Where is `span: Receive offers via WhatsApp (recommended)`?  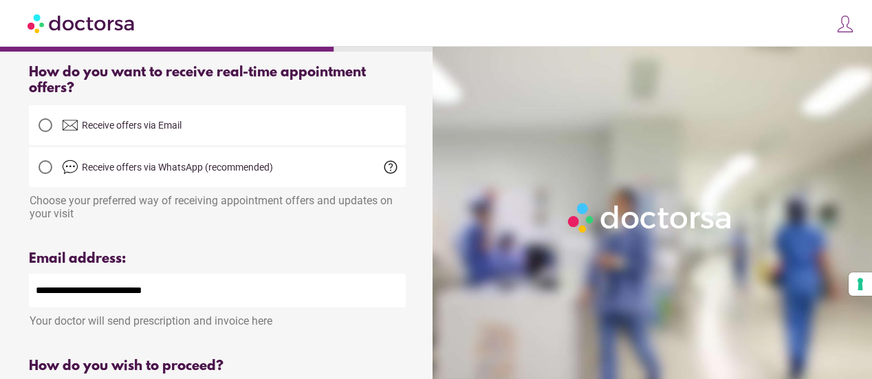
span: Receive offers via WhatsApp (recommended) is located at coordinates (178, 167).